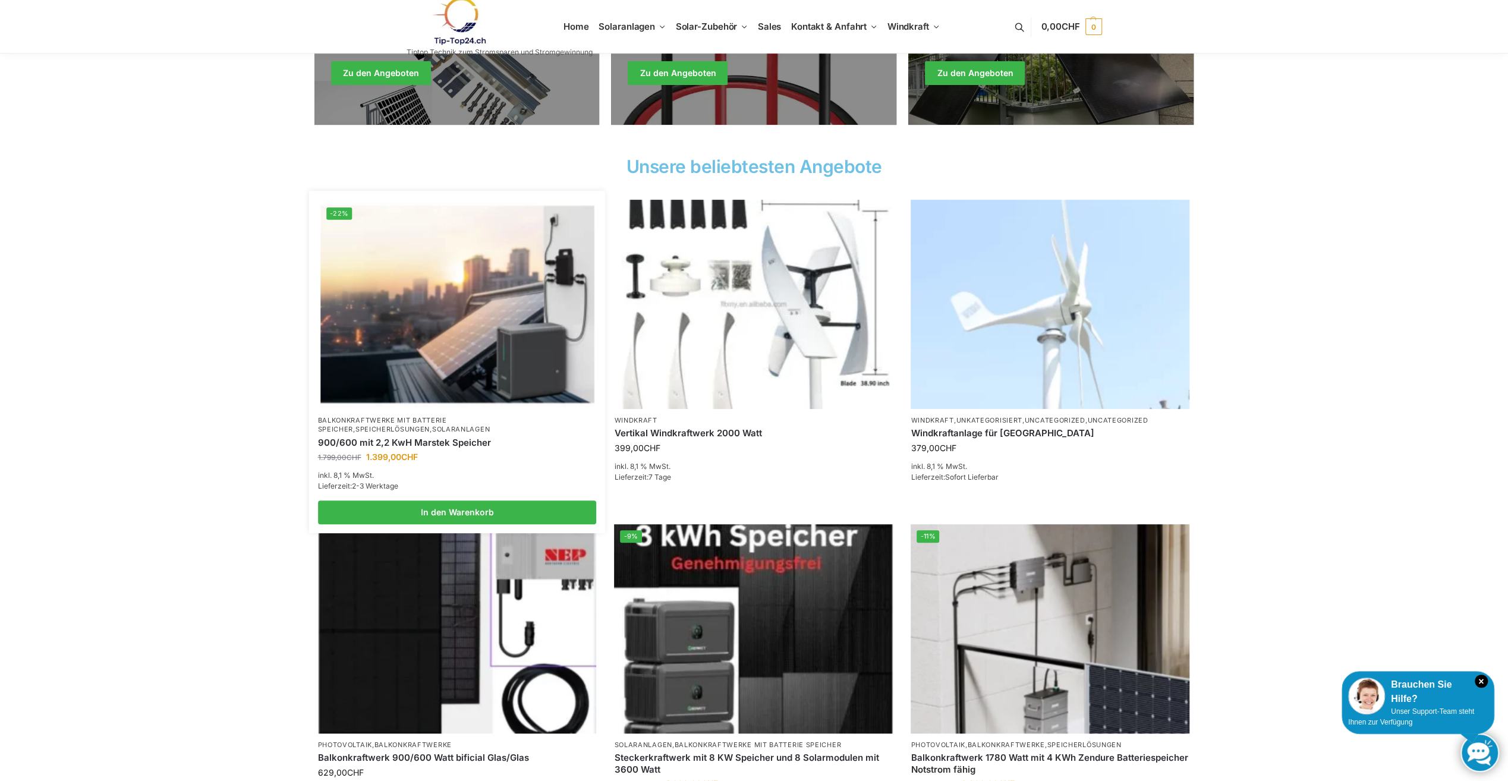  Describe the element at coordinates (753, 629) in the screenshot. I see `a: -9%Steckerkraftwerk mit 8 KW Speicher und 8 Solarmodulen mit 3600 Watt` at that location.